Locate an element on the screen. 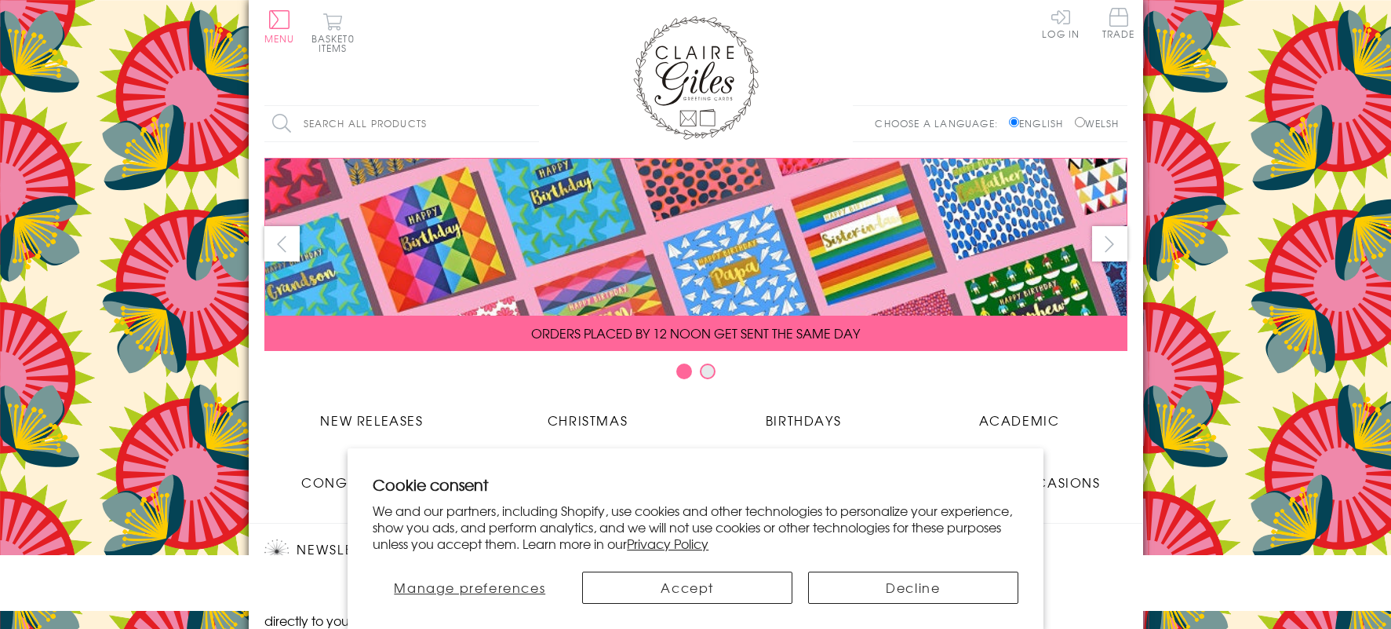 The height and width of the screenshot is (629, 1391). a: Academic is located at coordinates (1019, 414).